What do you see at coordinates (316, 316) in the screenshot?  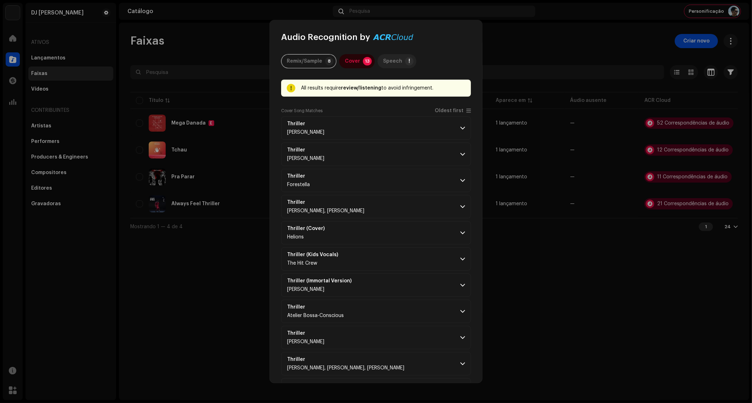 I see `span: Atelier Bossa-Conscious` at bounding box center [316, 316].